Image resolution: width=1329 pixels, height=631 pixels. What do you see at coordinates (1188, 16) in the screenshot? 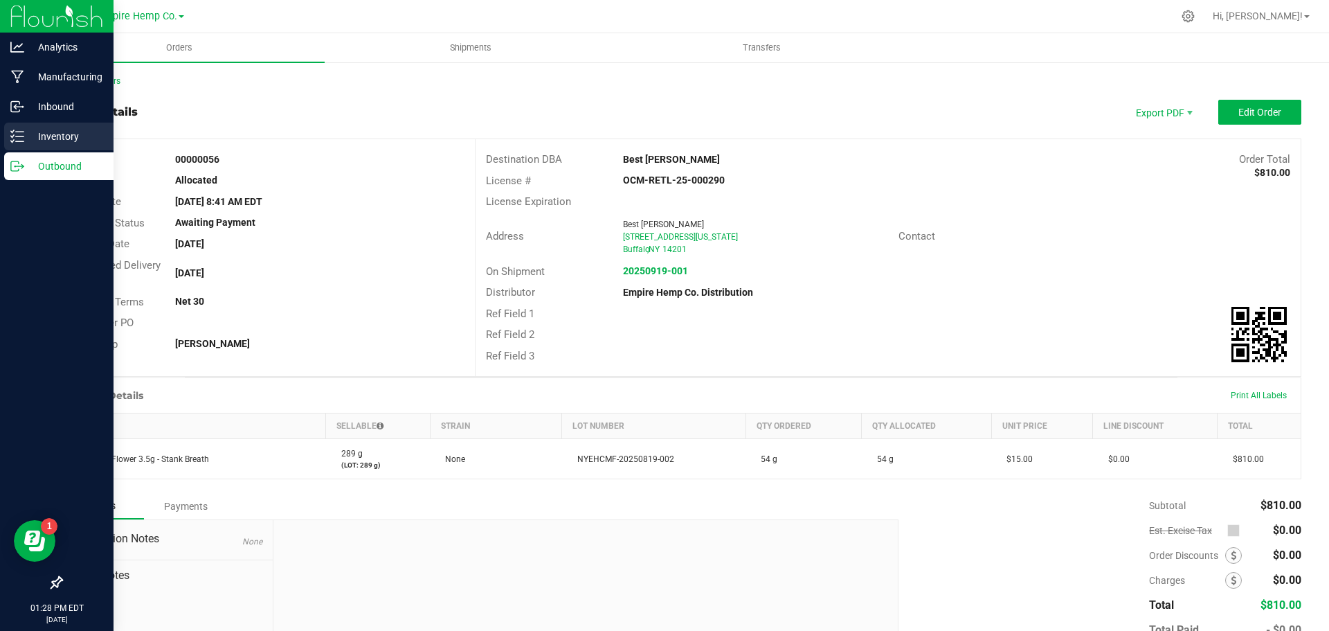
I see `div: Manage settings` at bounding box center [1188, 16].